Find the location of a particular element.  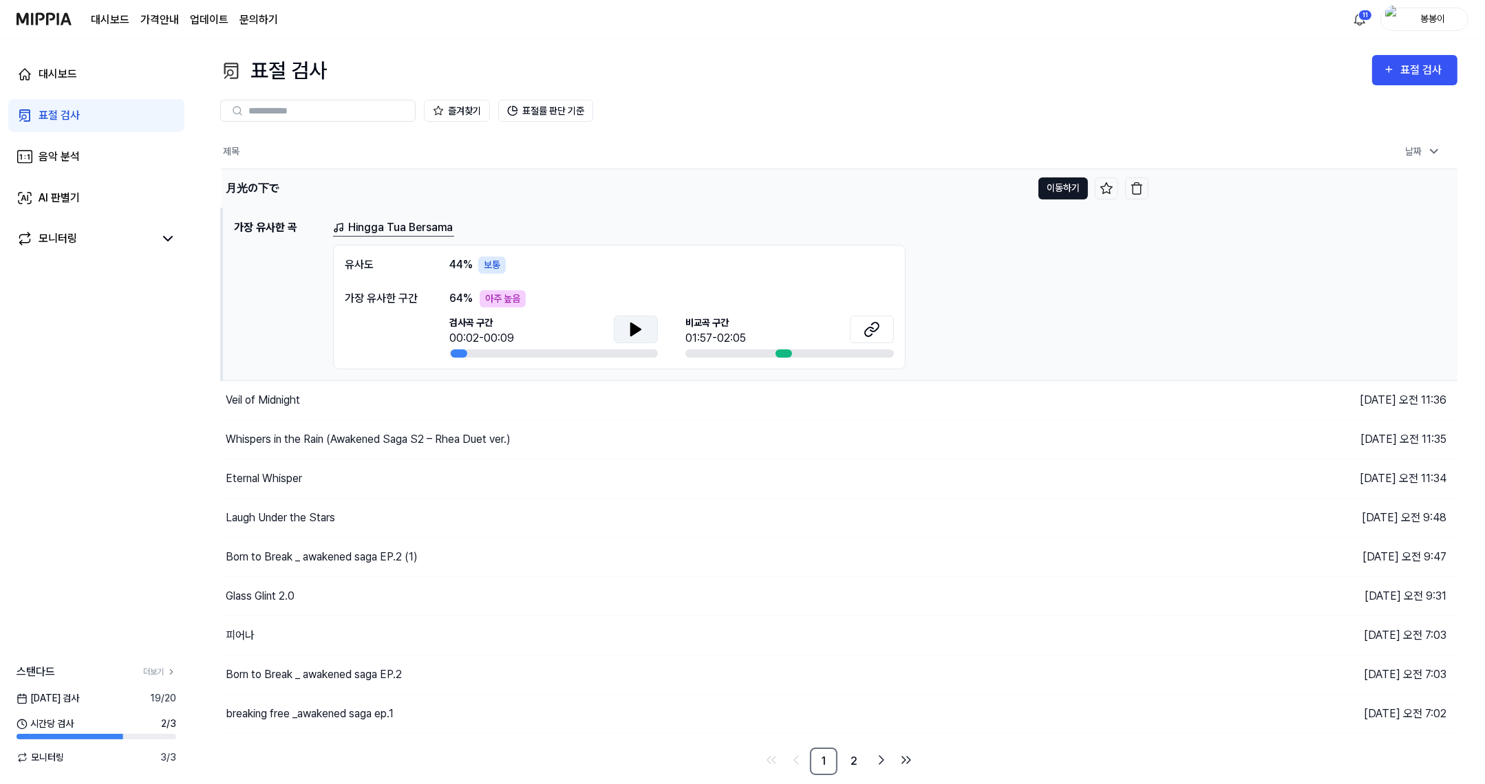

a: 모니터링 is located at coordinates (85, 239).